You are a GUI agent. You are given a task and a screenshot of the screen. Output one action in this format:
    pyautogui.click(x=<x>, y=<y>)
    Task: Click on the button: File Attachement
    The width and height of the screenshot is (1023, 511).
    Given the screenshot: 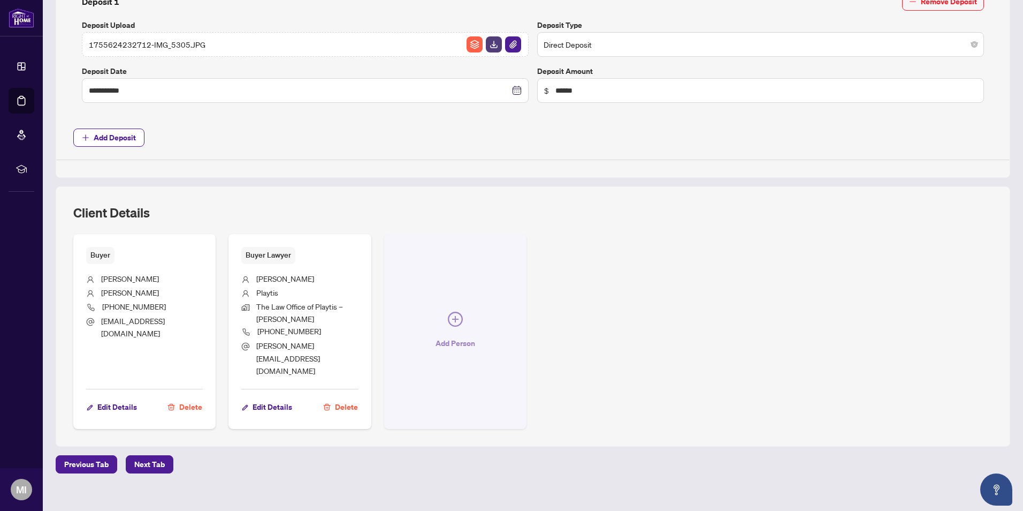 What is the action you would take?
    pyautogui.click(x=513, y=44)
    